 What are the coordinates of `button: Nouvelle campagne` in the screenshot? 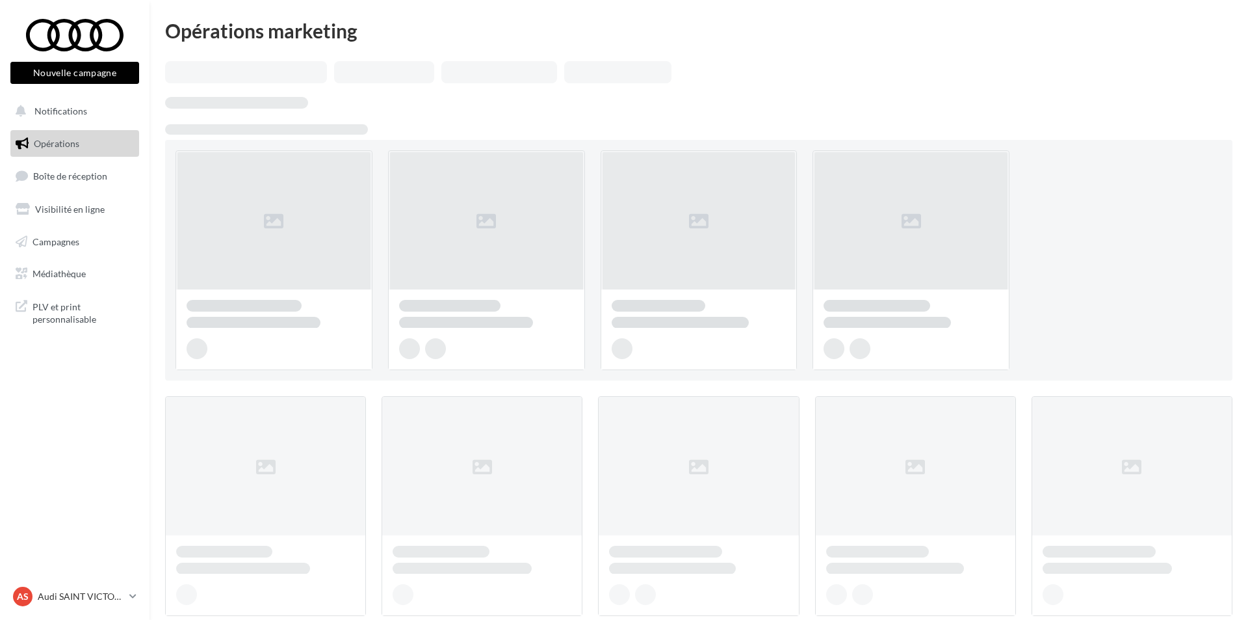 It's located at (75, 73).